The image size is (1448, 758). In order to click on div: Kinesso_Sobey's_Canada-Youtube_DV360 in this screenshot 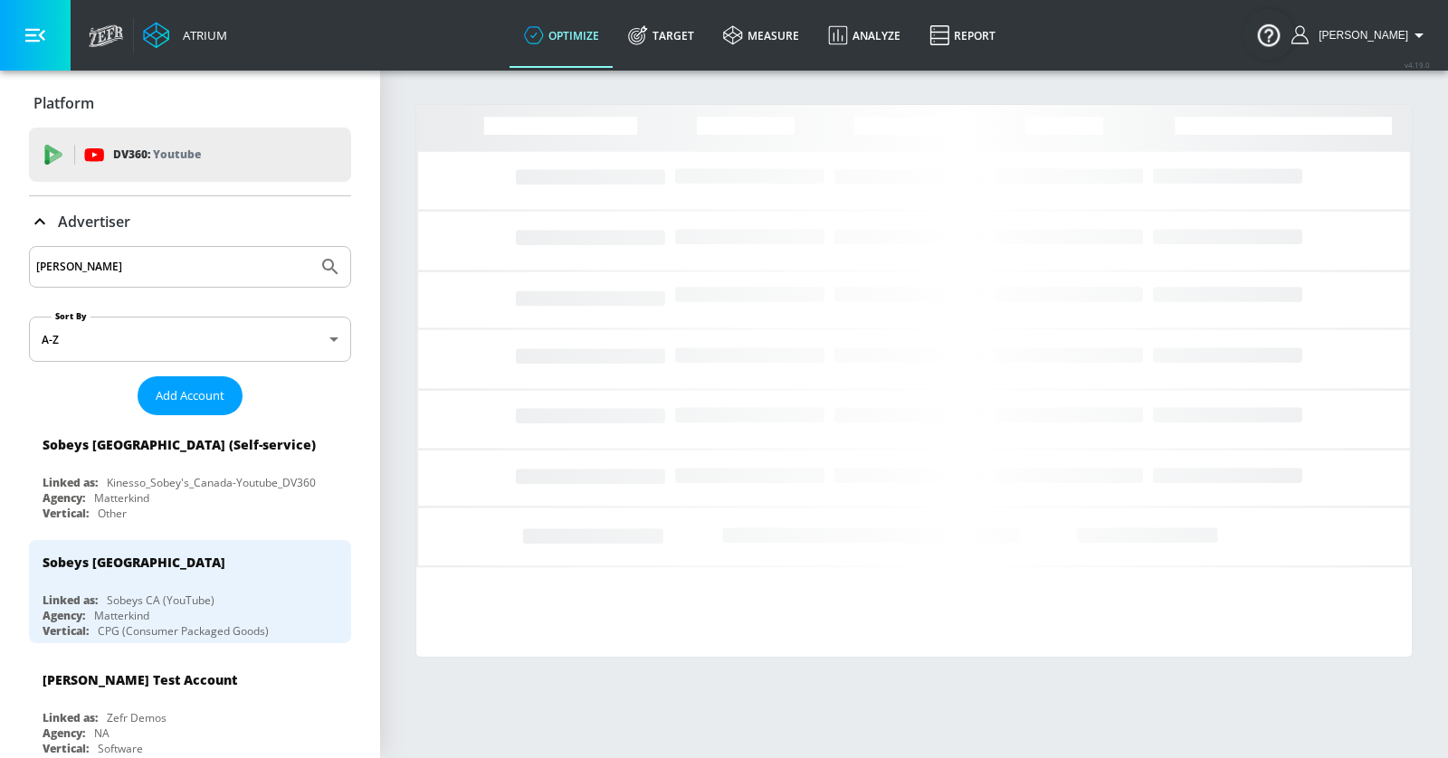, I will do `click(211, 482)`.